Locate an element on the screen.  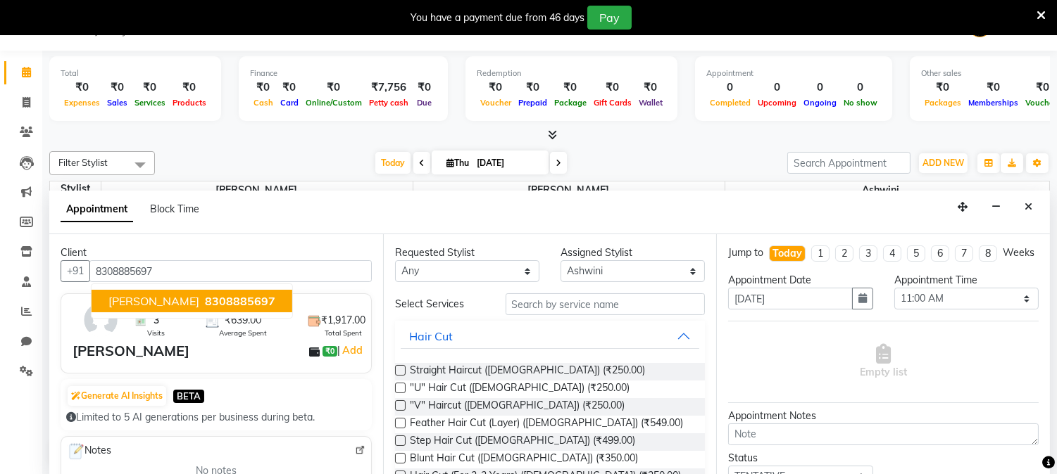
span: ADD NEW is located at coordinates (943, 163).